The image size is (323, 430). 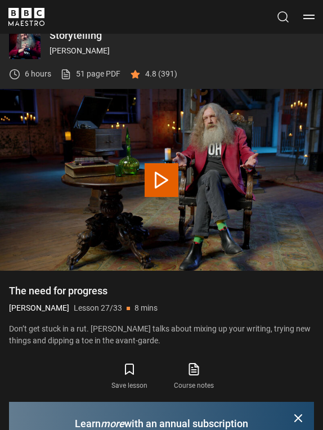 What do you see at coordinates (194, 377) in the screenshot?
I see `a: Course notes` at bounding box center [194, 377].